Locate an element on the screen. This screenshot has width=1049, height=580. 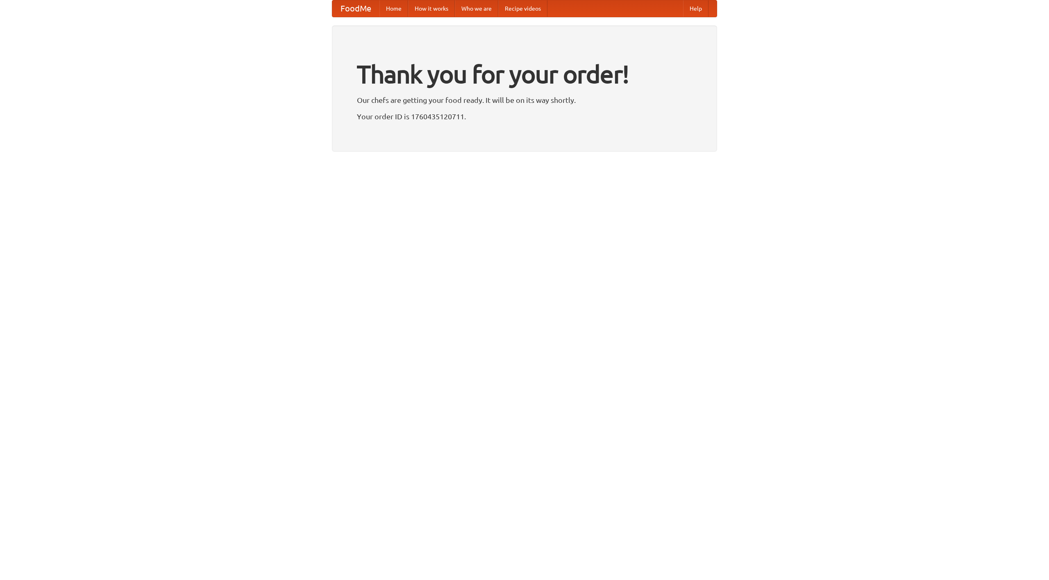
a: Help is located at coordinates (696, 9).